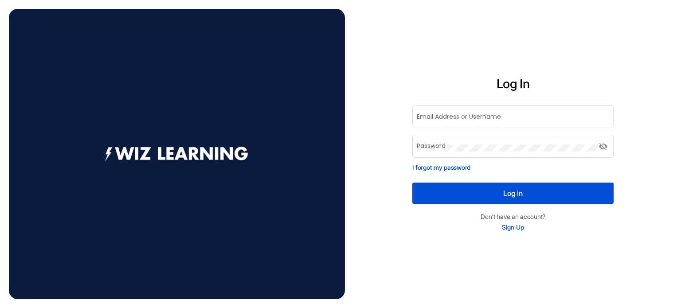 The height and width of the screenshot is (308, 681). What do you see at coordinates (604, 147) in the screenshot?
I see `mat-icon: visibility_off` at bounding box center [604, 147].